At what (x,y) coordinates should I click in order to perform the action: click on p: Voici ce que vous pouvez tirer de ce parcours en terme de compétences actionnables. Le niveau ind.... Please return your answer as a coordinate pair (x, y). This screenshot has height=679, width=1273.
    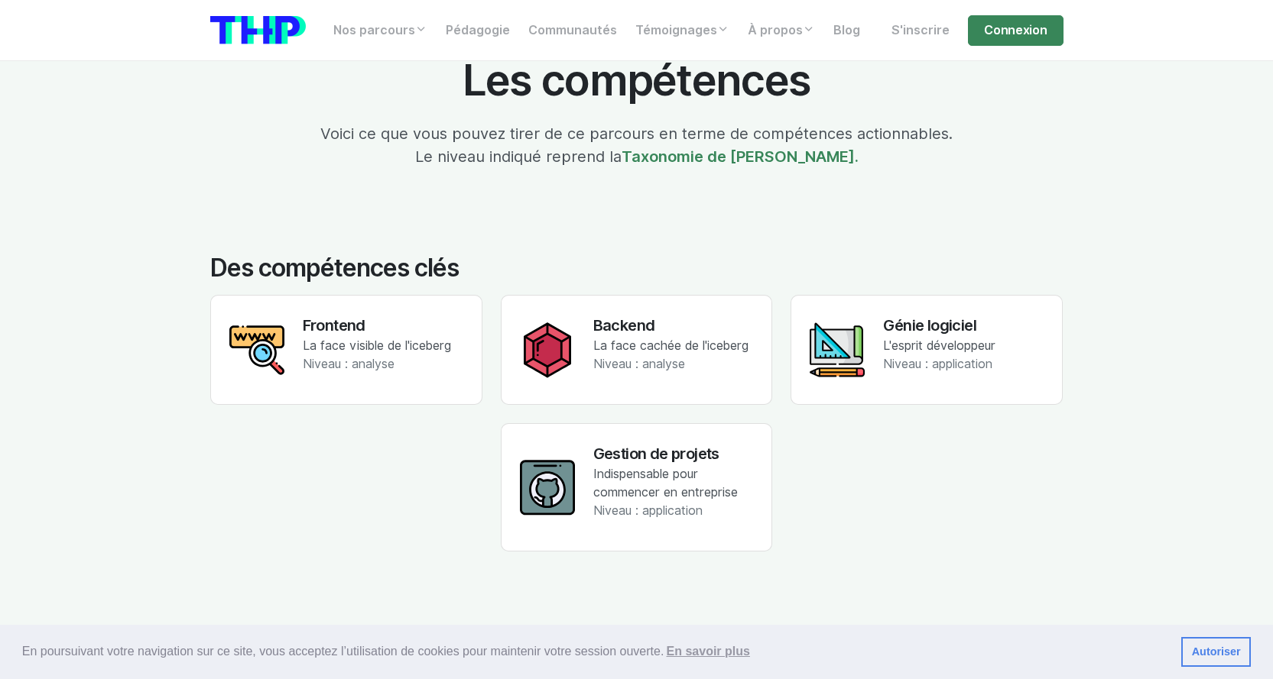
    Looking at the image, I should click on (636, 145).